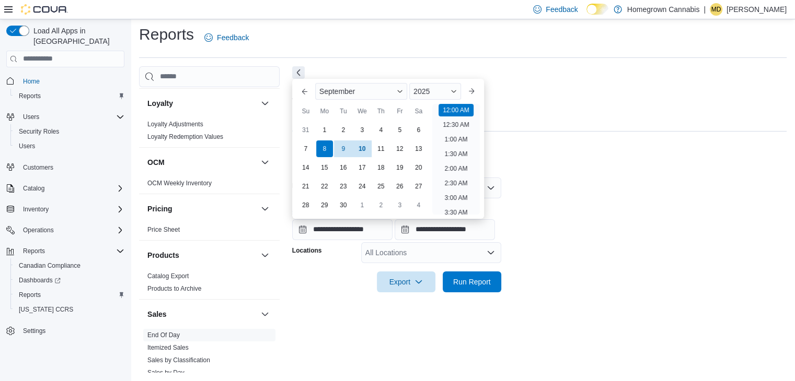 This screenshot has width=795, height=381. I want to click on a: OCM Weekly Inventory, so click(179, 183).